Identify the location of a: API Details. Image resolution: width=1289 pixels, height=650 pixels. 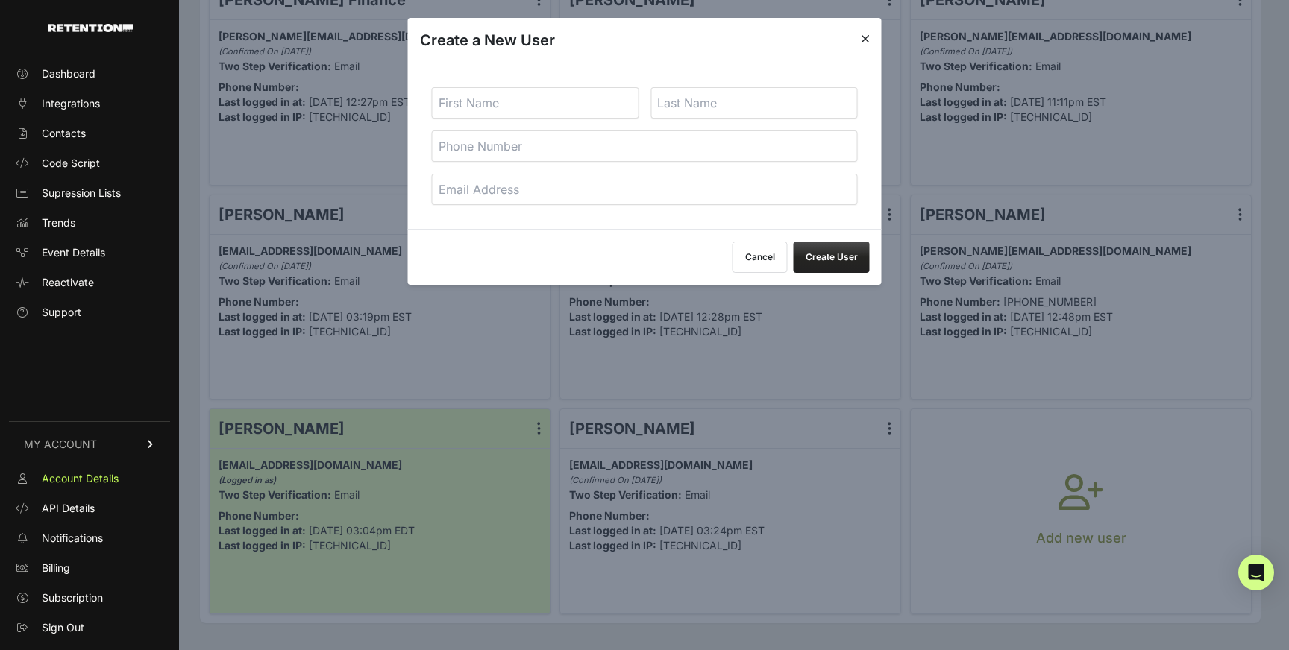
(89, 509).